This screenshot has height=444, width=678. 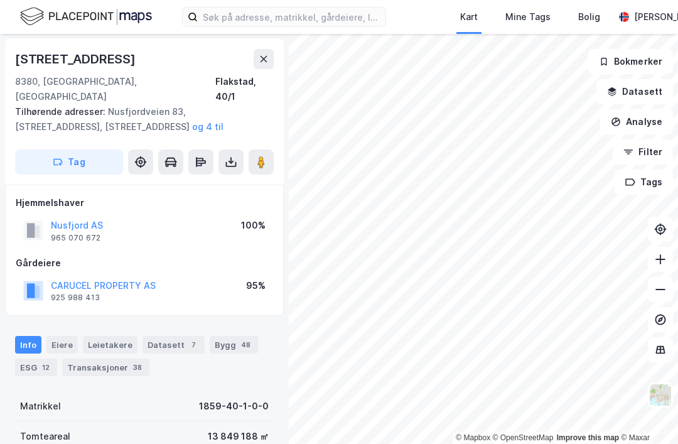 What do you see at coordinates (643, 152) in the screenshot?
I see `button: Filter` at bounding box center [643, 152].